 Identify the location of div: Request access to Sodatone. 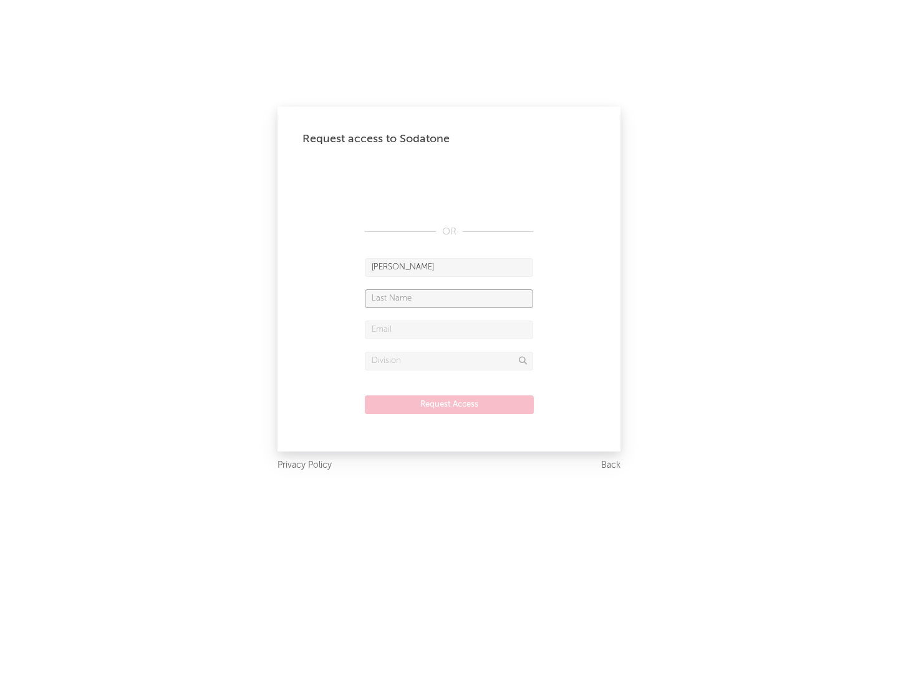
(449, 139).